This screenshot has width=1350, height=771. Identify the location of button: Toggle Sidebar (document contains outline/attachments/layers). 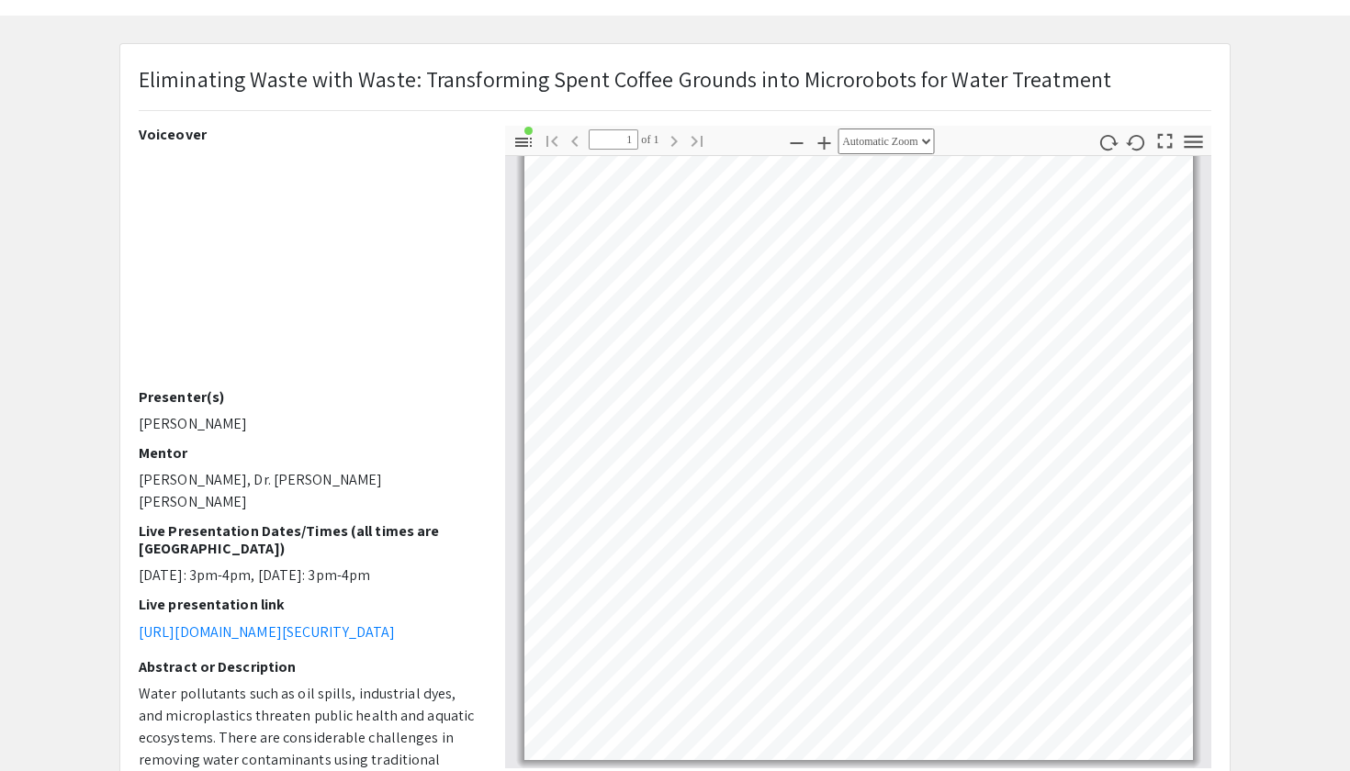
(523, 141).